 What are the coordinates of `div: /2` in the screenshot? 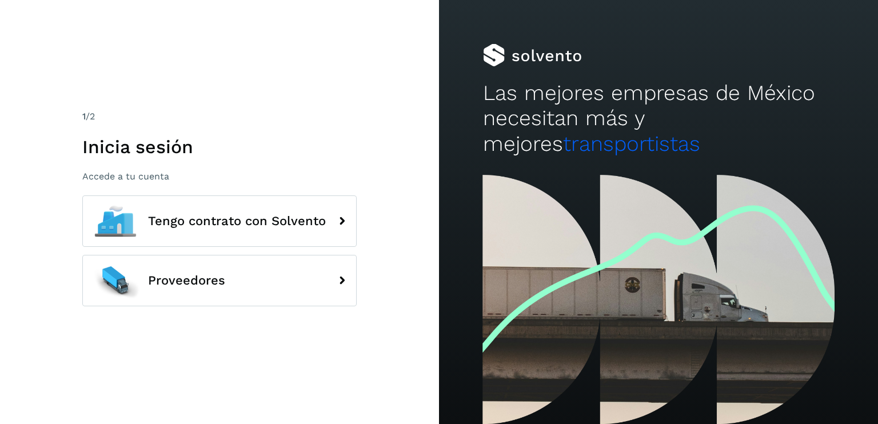 It's located at (220, 117).